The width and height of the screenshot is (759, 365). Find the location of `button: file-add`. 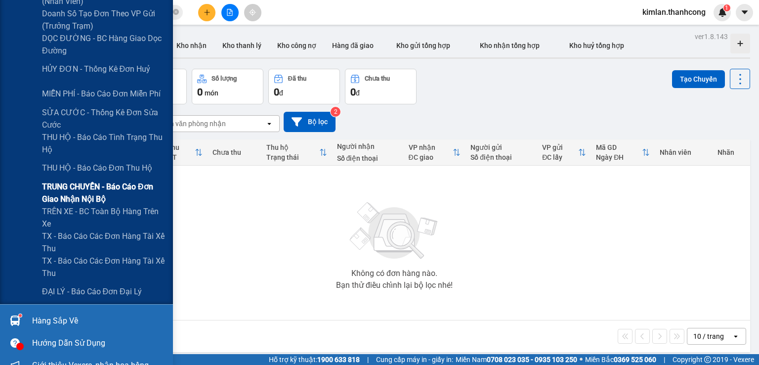

button: file-add is located at coordinates (230, 12).